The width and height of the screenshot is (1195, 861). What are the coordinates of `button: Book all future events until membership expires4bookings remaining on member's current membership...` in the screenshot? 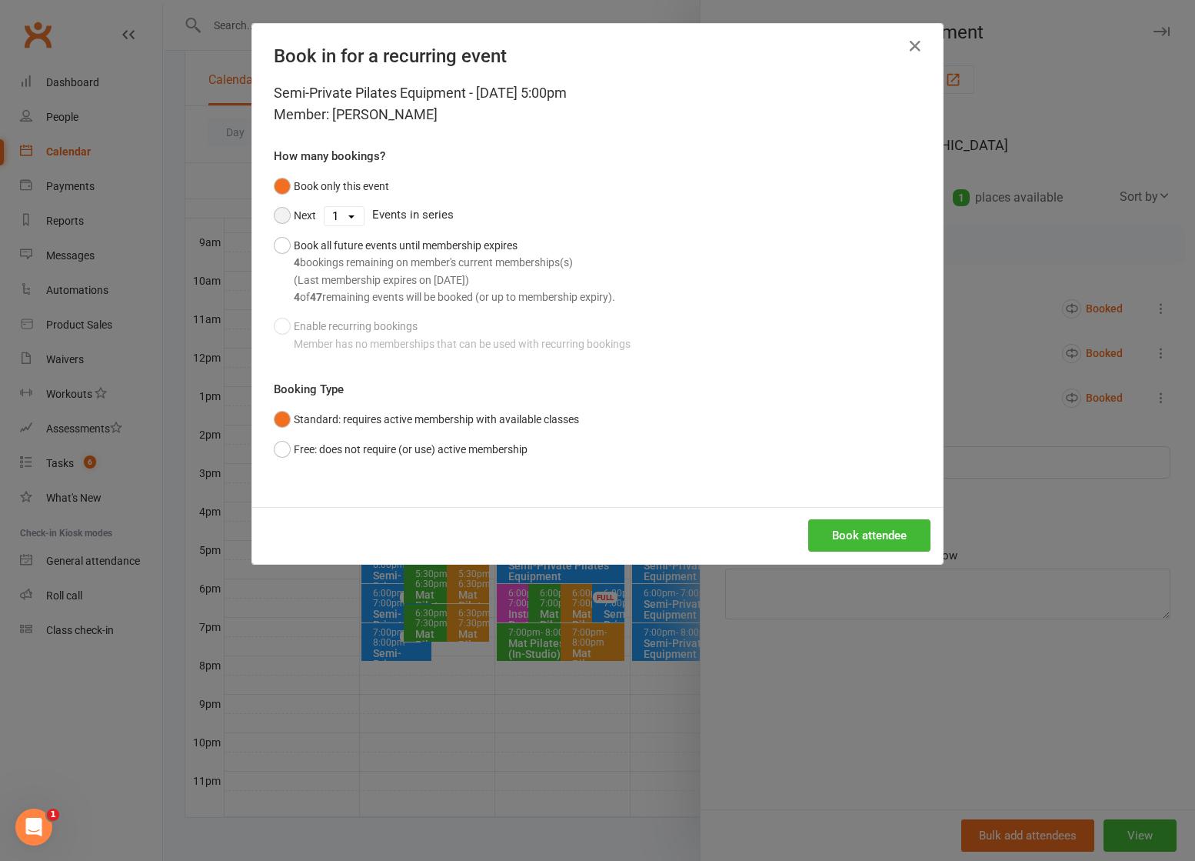 It's located at (445, 272).